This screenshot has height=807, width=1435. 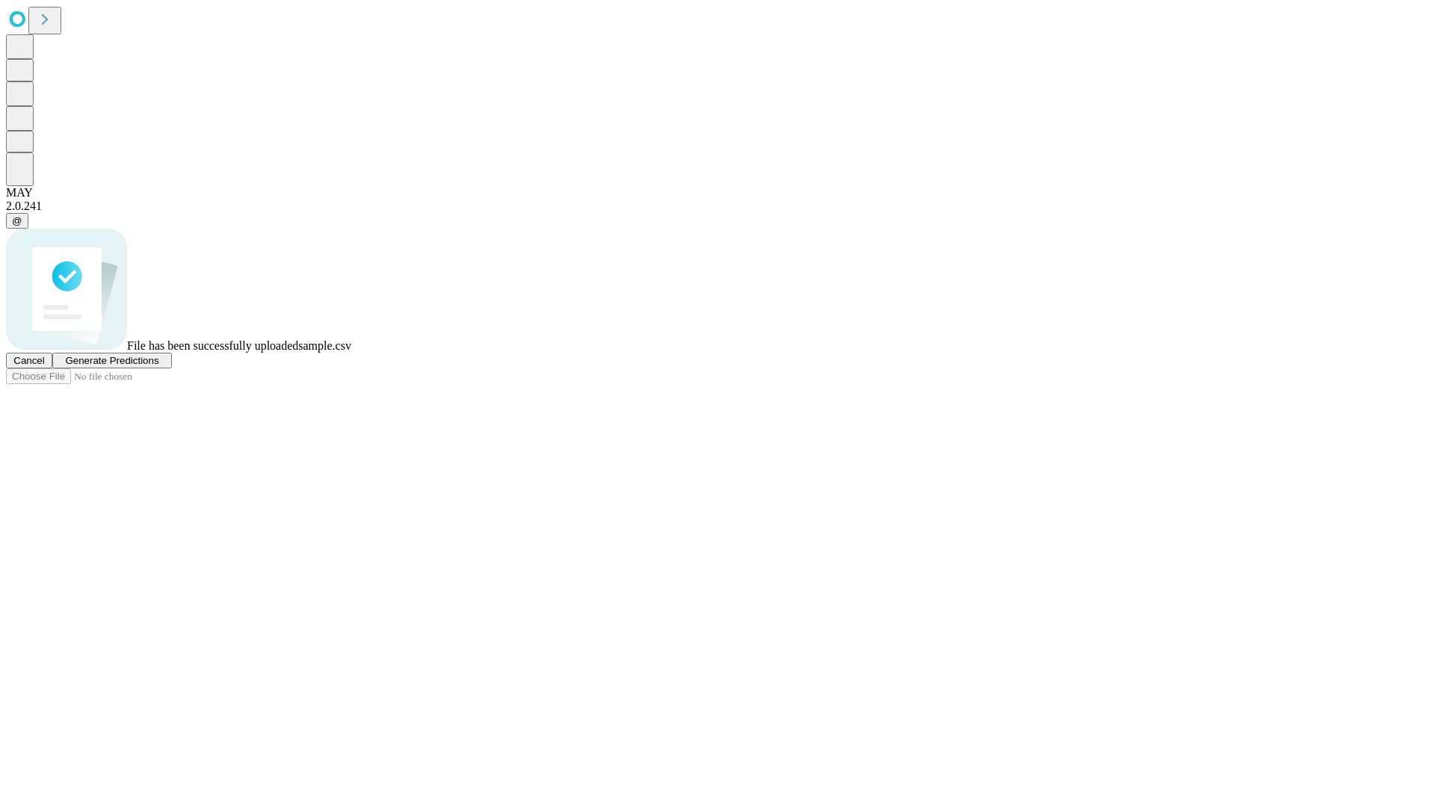 What do you see at coordinates (112, 360) in the screenshot?
I see `button: Generate Predictions` at bounding box center [112, 360].